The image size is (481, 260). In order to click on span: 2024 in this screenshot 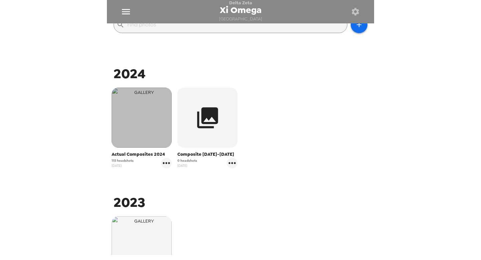, I will do `click(130, 74)`.